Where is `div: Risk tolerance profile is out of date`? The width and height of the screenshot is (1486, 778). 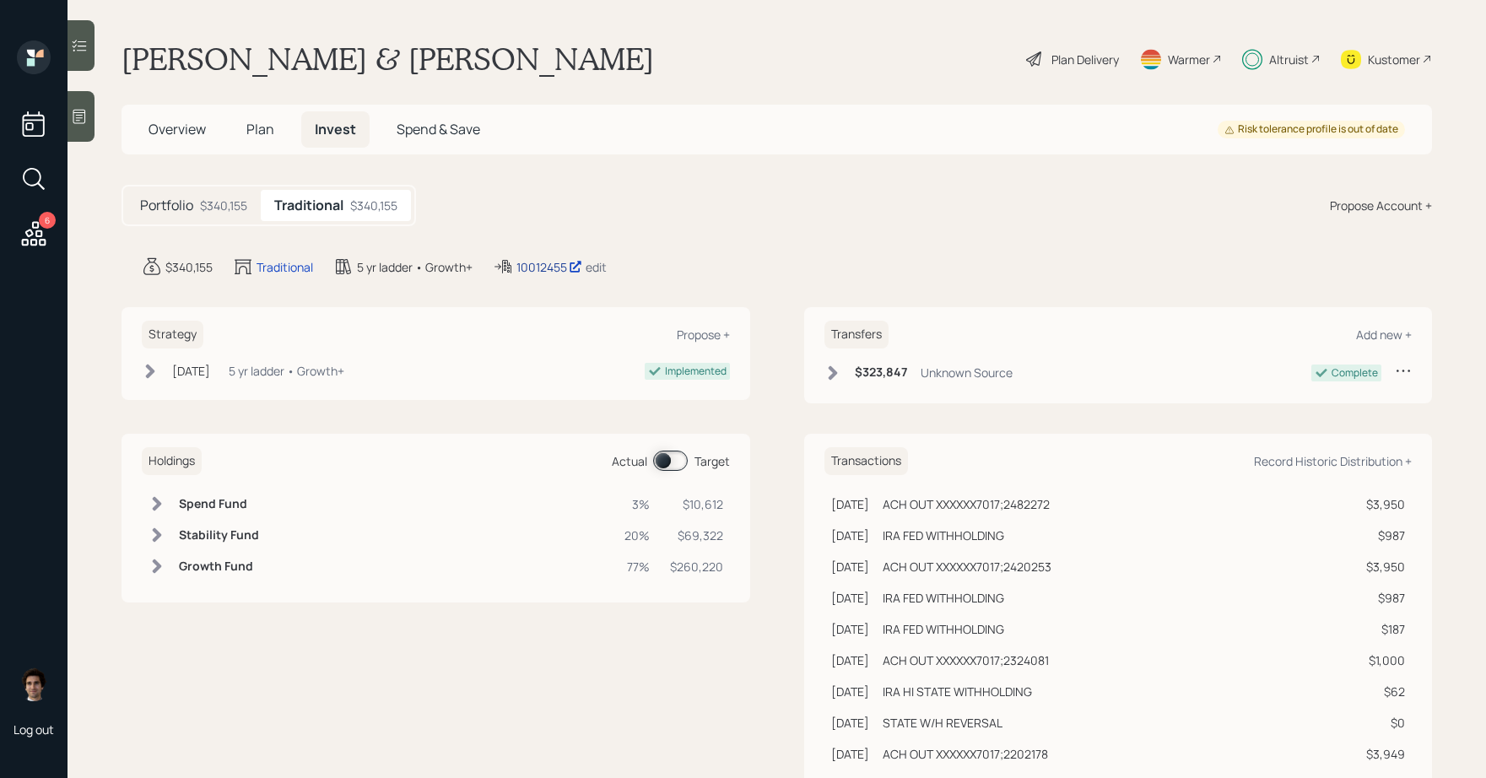 div: Risk tolerance profile is out of date is located at coordinates (1312, 129).